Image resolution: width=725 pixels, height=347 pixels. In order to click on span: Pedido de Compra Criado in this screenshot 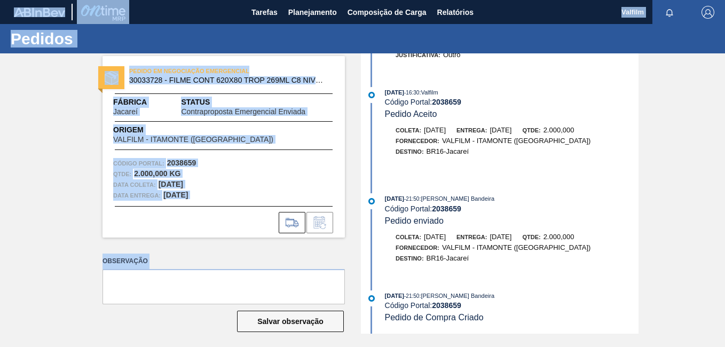, I will do `click(434, 317)`.